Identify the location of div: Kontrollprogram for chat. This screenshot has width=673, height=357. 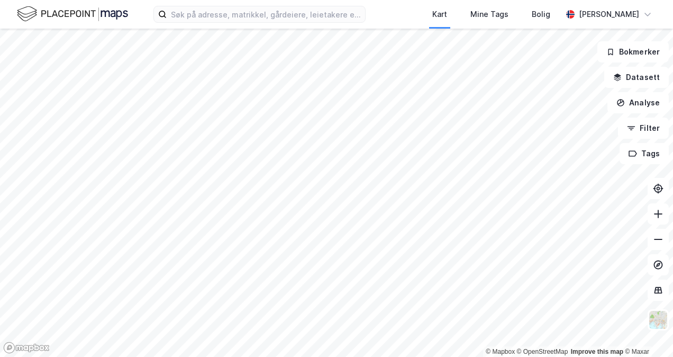
(647, 331).